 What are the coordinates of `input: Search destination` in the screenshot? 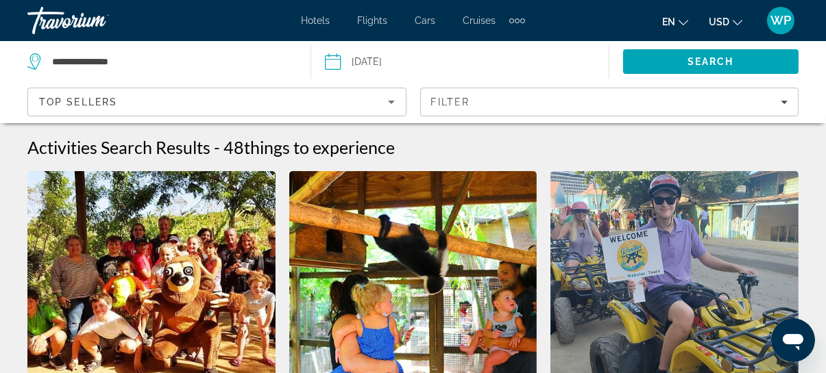 It's located at (173, 62).